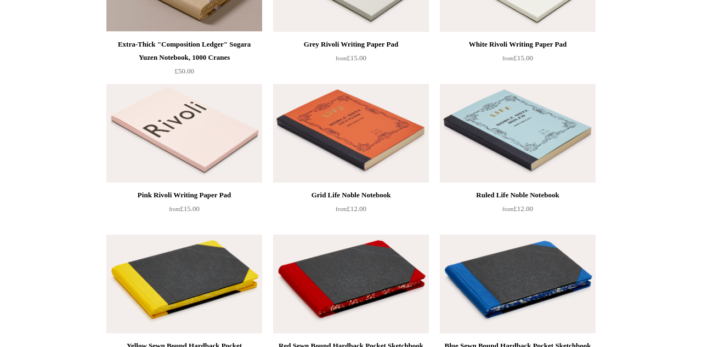 This screenshot has height=347, width=702. I want to click on a: Extra-Thick "Composition Ledger" Sogara Yuzen Notebook, 1000 Cranes £50.00, so click(184, 60).